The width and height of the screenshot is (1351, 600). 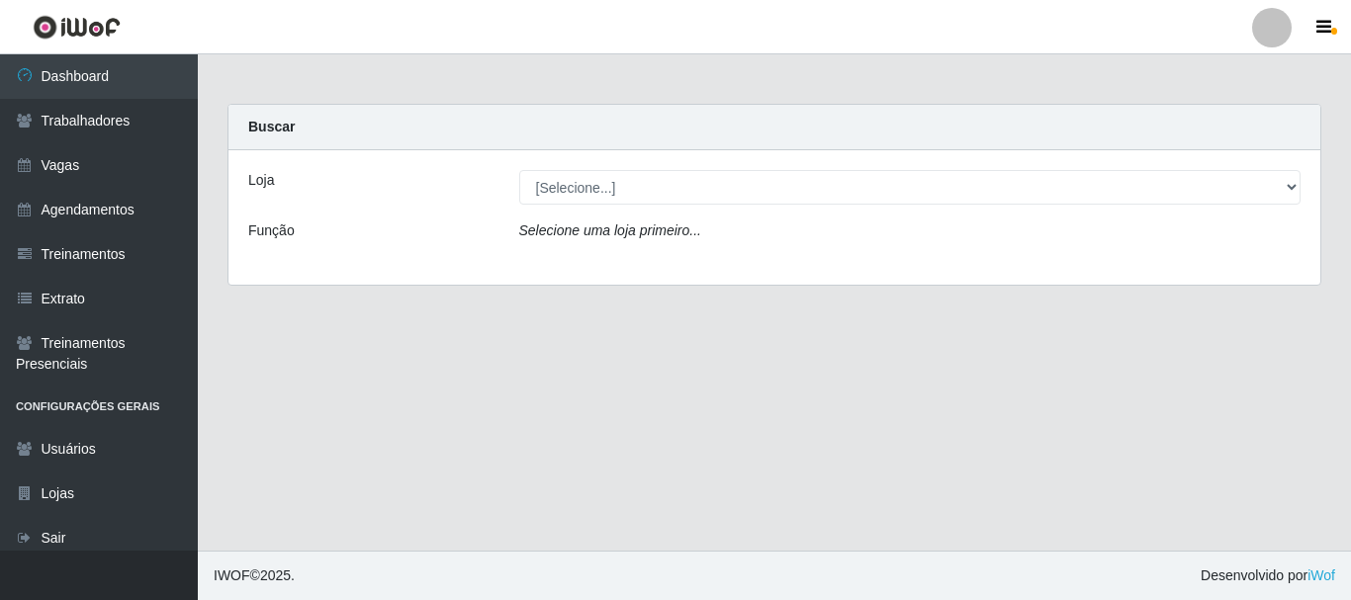 I want to click on strong: Buscar, so click(x=271, y=127).